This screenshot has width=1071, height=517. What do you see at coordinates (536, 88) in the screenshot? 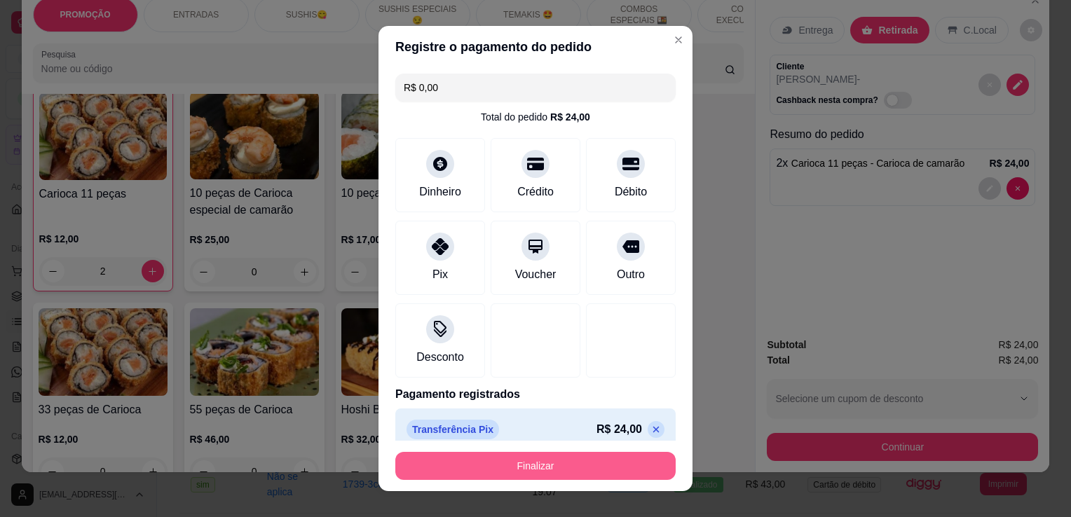
I see `input: Ex.: hambúrguer de cordeiro` at bounding box center [536, 88].